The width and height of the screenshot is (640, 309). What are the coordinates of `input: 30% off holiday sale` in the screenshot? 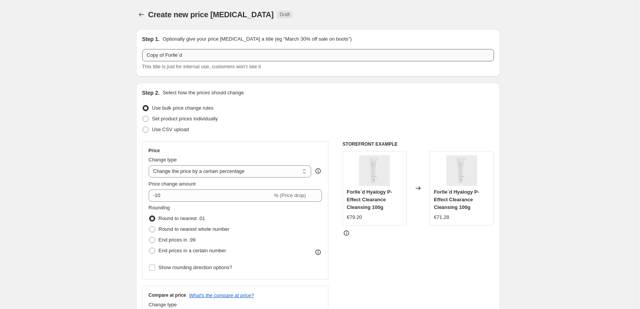 It's located at (318, 55).